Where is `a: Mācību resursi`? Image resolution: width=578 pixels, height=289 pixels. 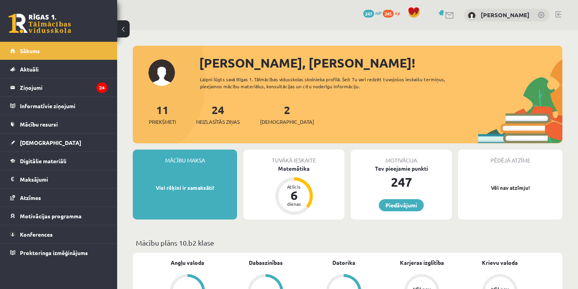 a: Mācību resursi is located at coordinates (59, 124).